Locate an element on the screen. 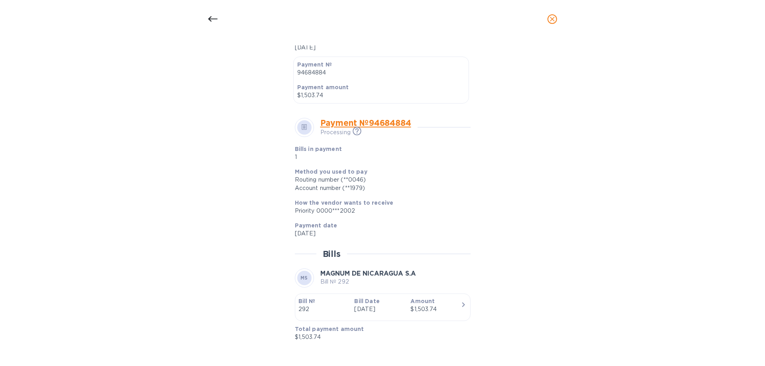  b: Bills in payment is located at coordinates (318, 149).